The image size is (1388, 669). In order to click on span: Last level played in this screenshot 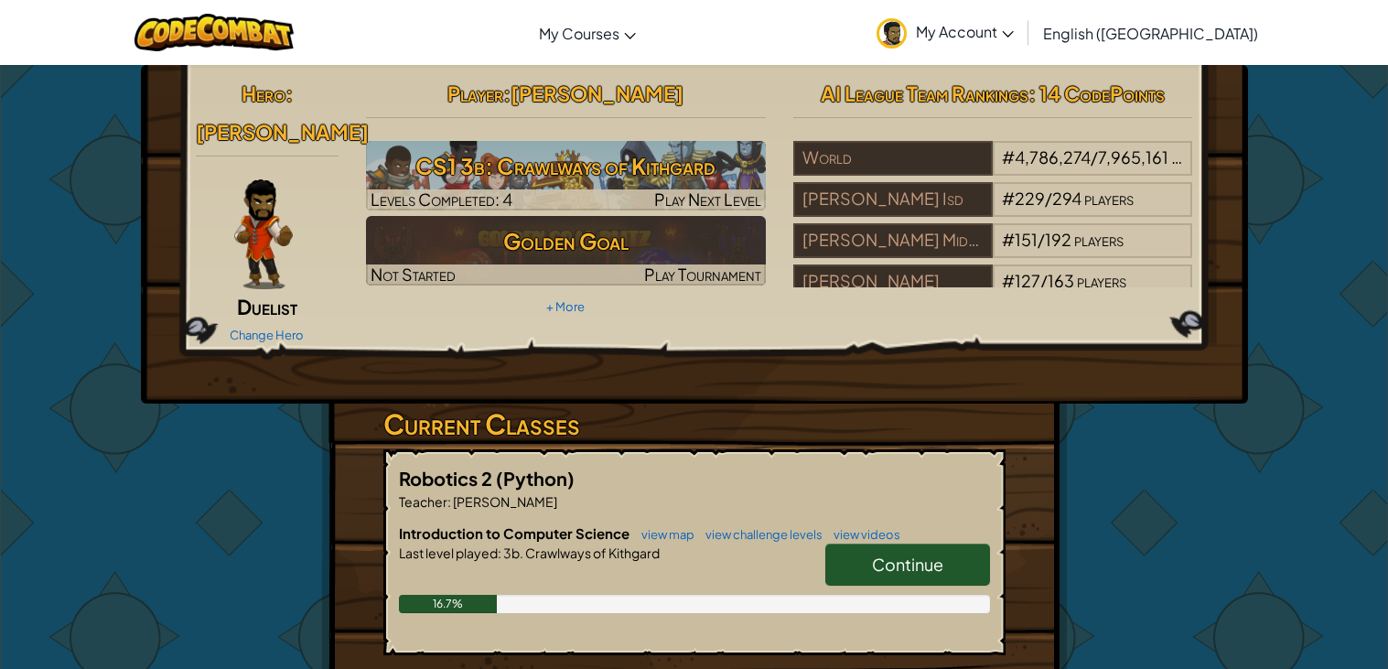, I will do `click(448, 553)`.